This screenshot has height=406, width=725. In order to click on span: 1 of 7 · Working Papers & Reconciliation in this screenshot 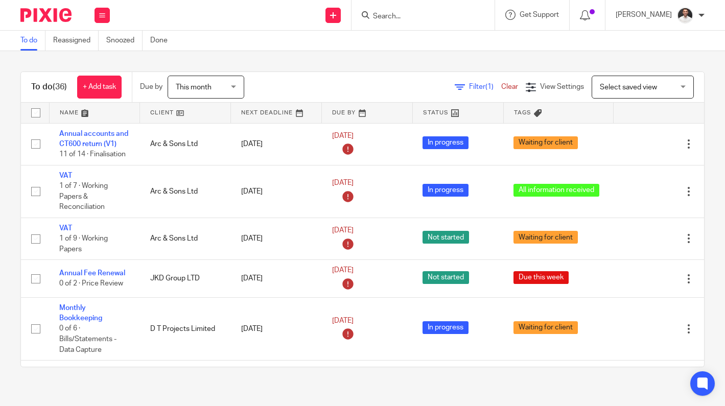, I will do `click(83, 196)`.